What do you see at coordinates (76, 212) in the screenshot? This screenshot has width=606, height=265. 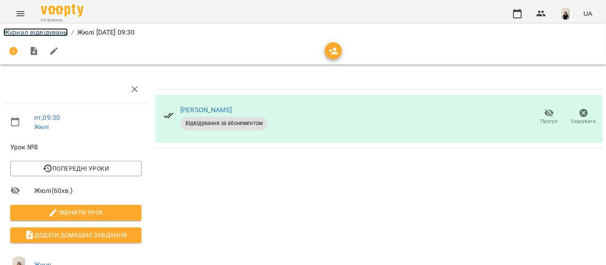 I see `span: Змінити урок` at bounding box center [76, 212].